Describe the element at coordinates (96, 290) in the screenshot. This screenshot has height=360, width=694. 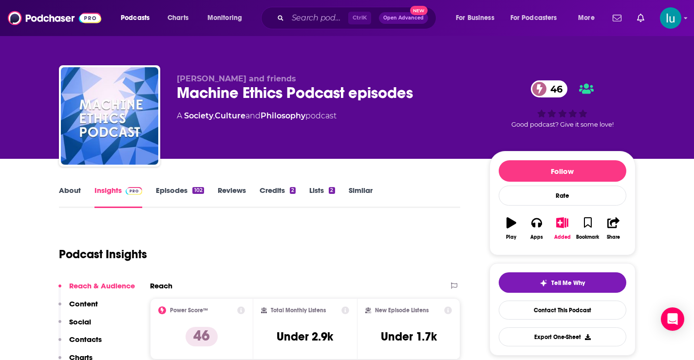
I see `button: Reach & Audience` at that location.